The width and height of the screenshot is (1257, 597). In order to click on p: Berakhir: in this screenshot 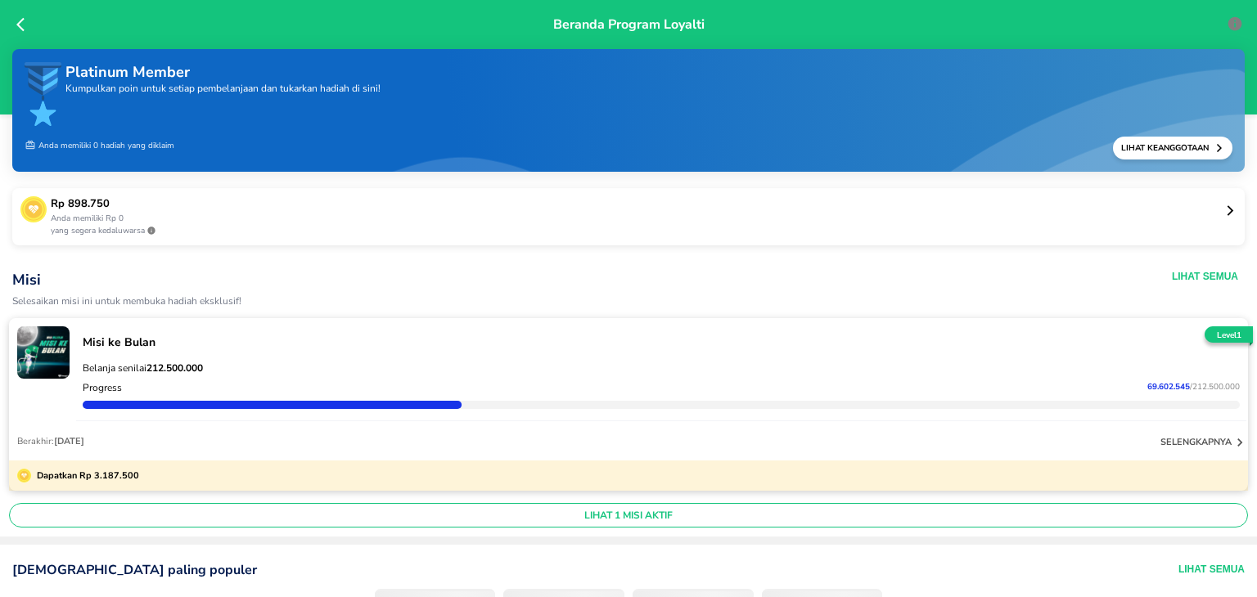, I will do `click(51, 441)`.